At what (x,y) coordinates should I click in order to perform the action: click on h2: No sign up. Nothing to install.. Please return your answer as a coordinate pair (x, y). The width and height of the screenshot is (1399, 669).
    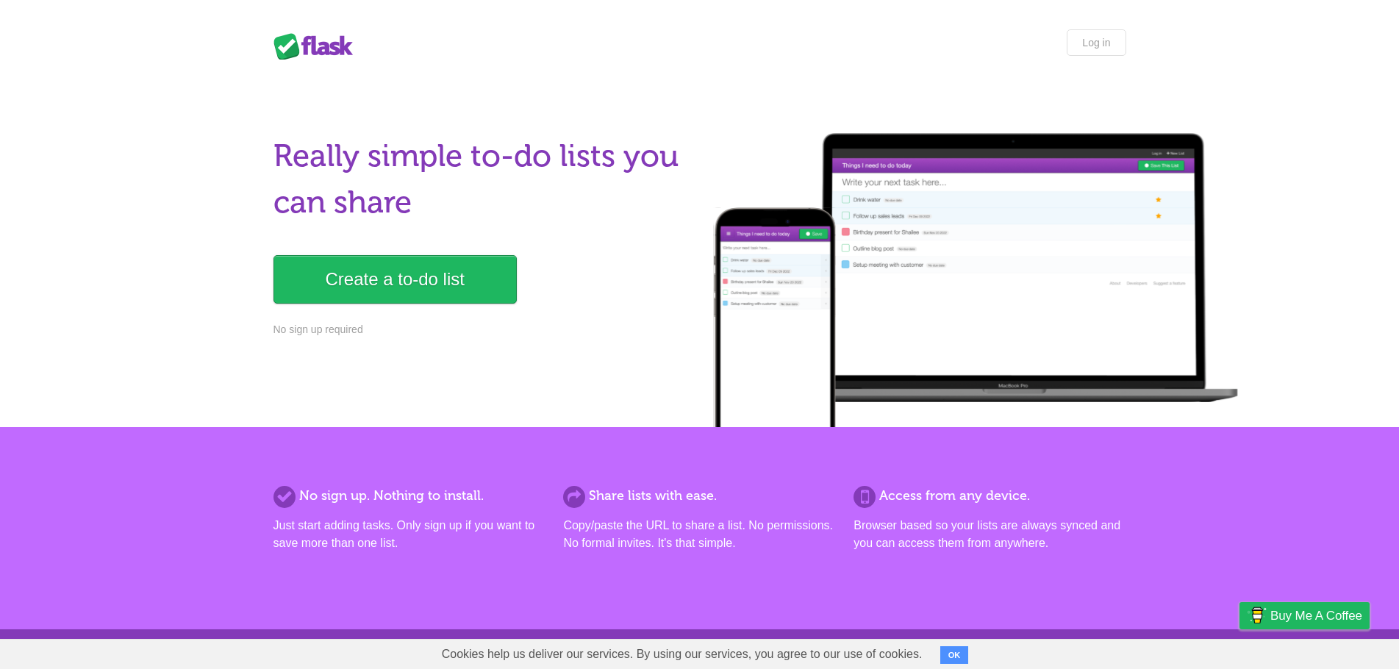
    Looking at the image, I should click on (409, 495).